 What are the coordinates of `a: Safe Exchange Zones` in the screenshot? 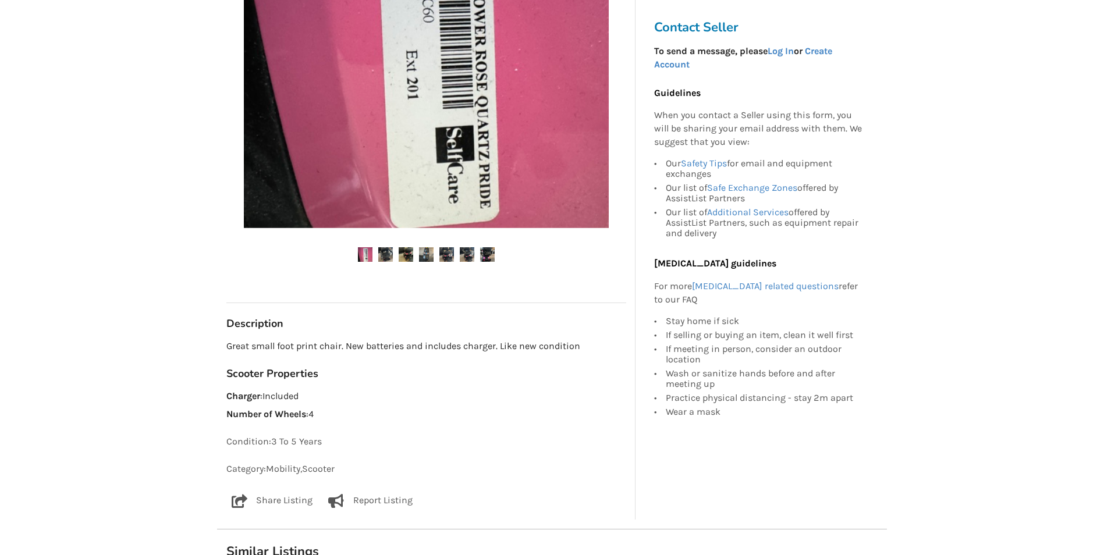 It's located at (752, 187).